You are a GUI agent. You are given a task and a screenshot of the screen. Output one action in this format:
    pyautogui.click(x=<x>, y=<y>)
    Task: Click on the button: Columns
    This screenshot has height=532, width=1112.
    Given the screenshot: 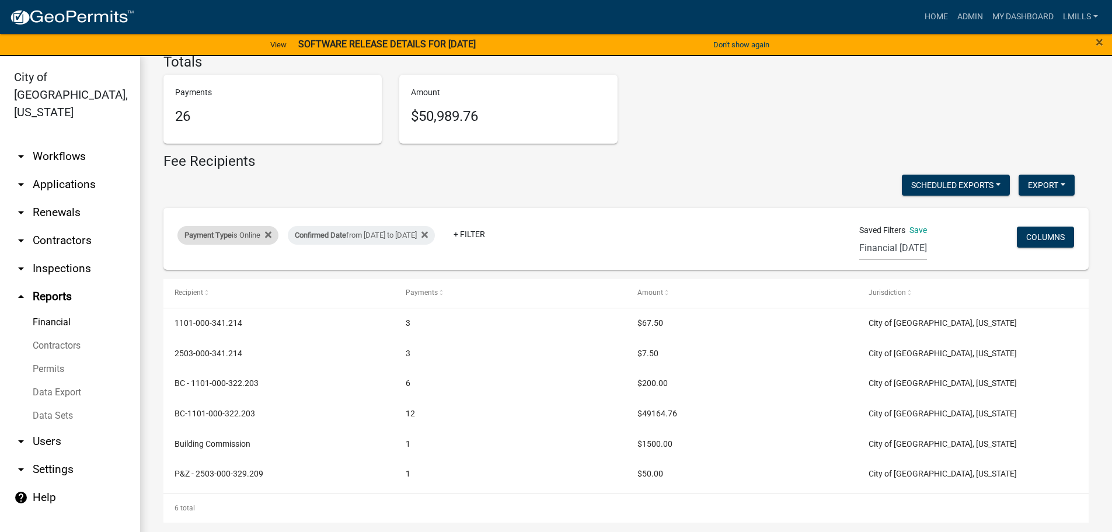 What is the action you would take?
    pyautogui.click(x=1045, y=237)
    